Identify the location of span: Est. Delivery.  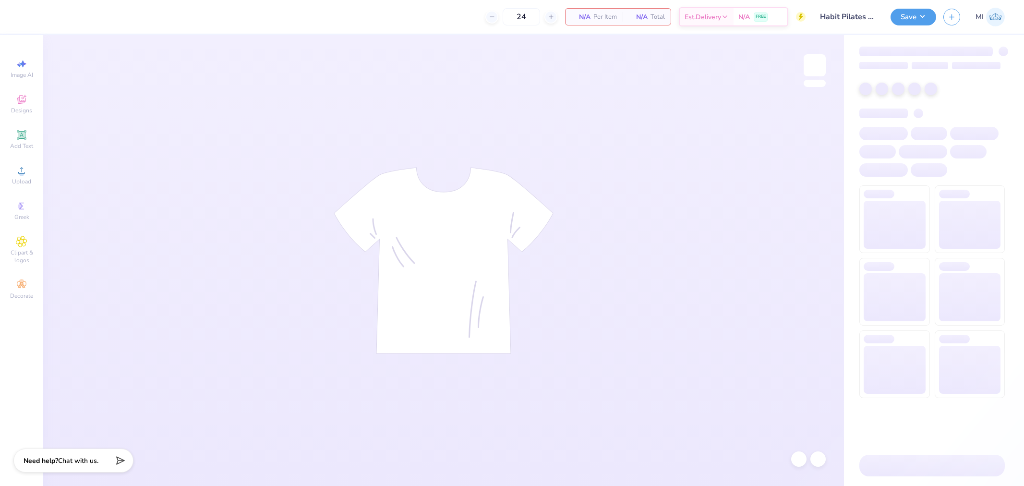
(703, 17).